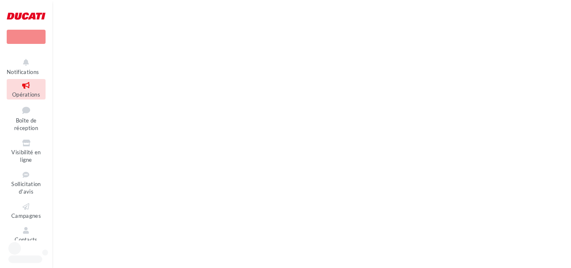 The width and height of the screenshot is (571, 268). What do you see at coordinates (26, 95) in the screenshot?
I see `span: Opérations` at bounding box center [26, 95].